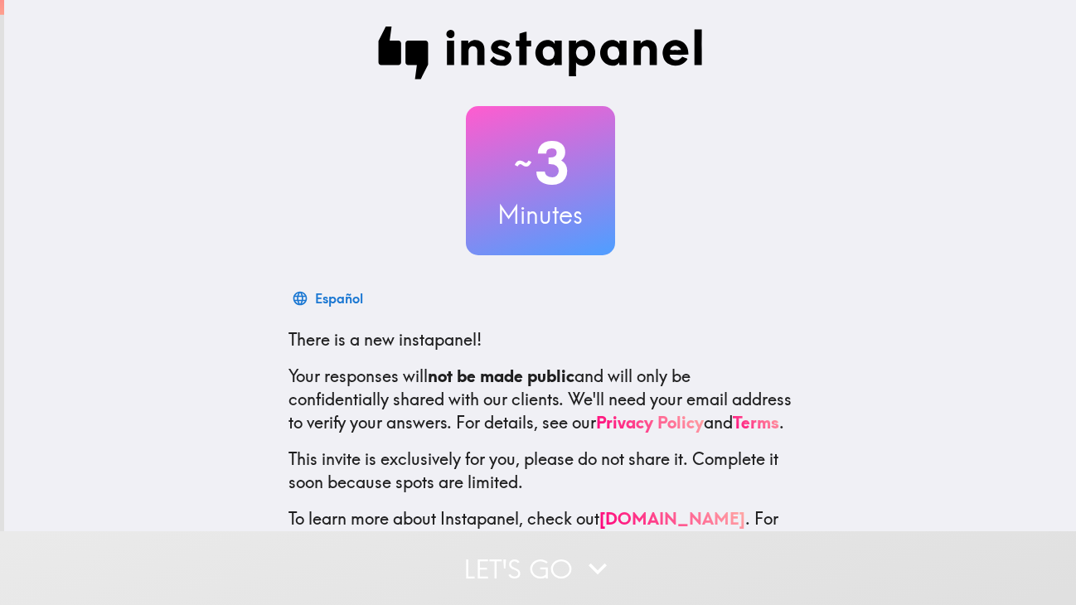  What do you see at coordinates (650, 422) in the screenshot?
I see `a: Privacy Policy` at bounding box center [650, 422].